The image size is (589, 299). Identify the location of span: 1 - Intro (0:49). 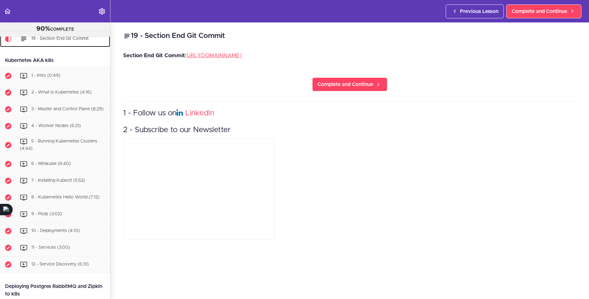
(46, 75).